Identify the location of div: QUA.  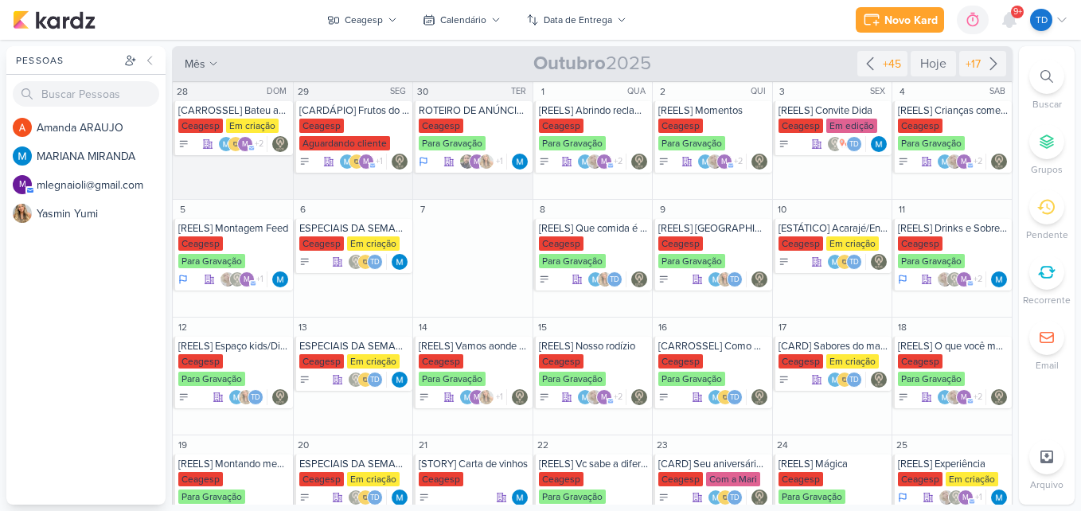
(638, 92).